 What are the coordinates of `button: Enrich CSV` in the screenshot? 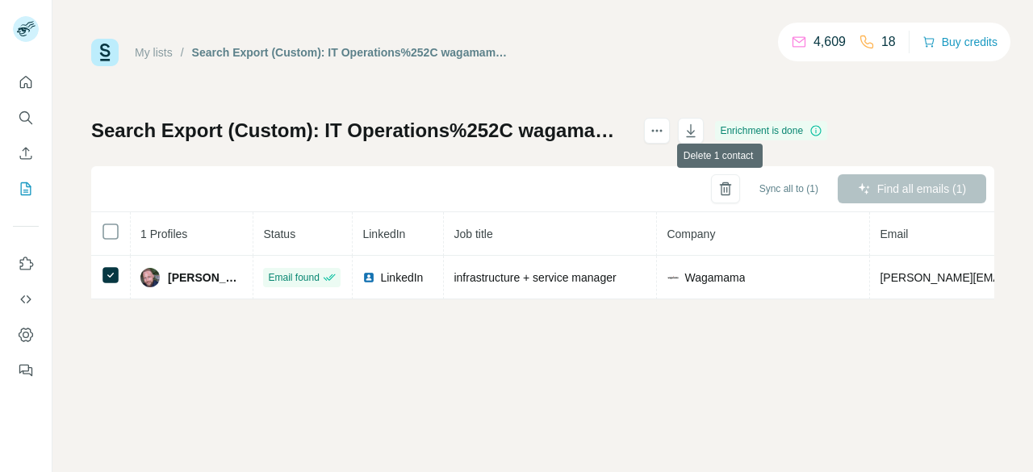 It's located at (26, 153).